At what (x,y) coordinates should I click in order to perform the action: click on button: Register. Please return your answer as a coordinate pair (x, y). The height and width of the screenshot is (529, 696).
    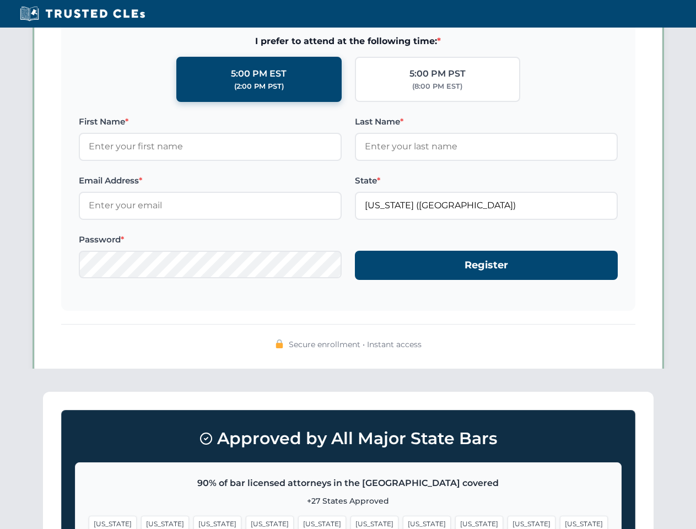
    Looking at the image, I should click on (486, 265).